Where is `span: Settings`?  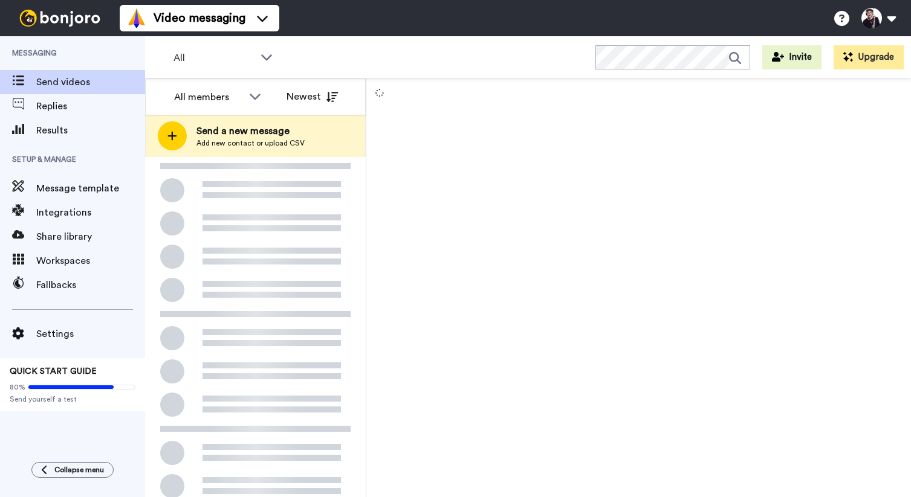 span: Settings is located at coordinates (91, 334).